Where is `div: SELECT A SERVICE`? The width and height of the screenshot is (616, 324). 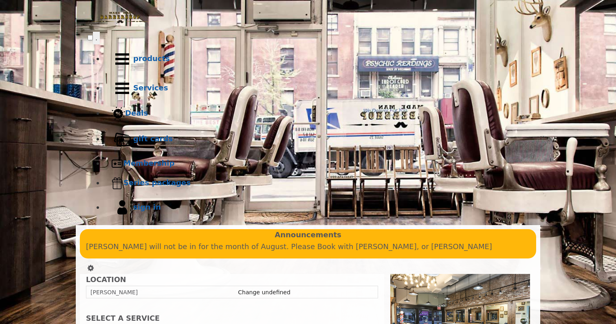
div: SELECT A SERVICE is located at coordinates (232, 319).